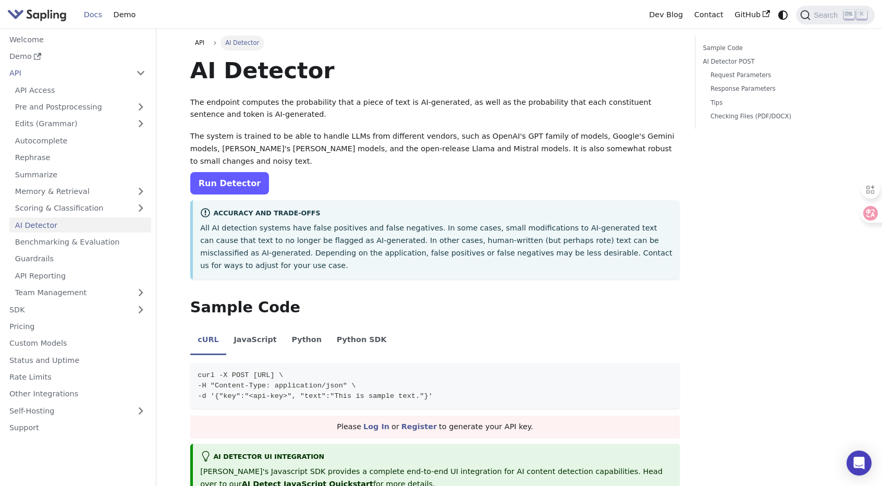 This screenshot has width=882, height=486. I want to click on a: Other Integrations, so click(77, 394).